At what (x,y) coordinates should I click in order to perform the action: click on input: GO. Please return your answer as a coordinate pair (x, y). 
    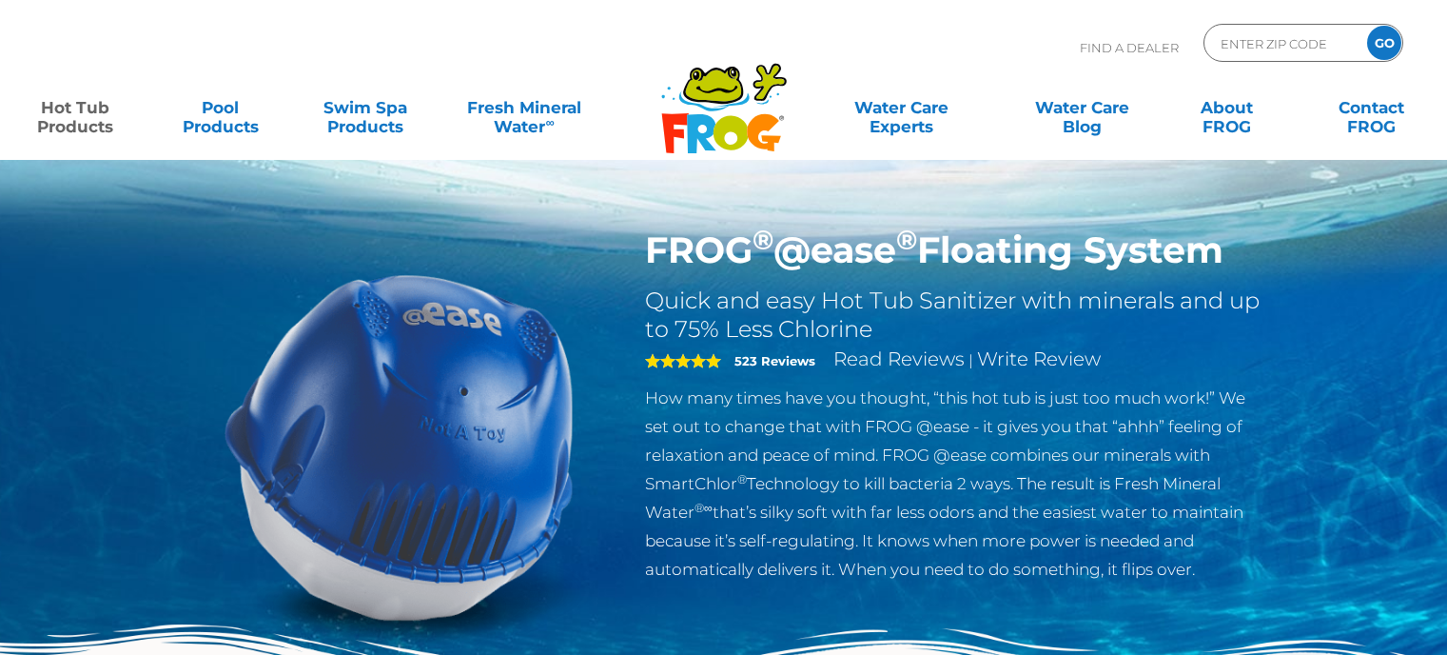
    Looking at the image, I should click on (1385, 43).